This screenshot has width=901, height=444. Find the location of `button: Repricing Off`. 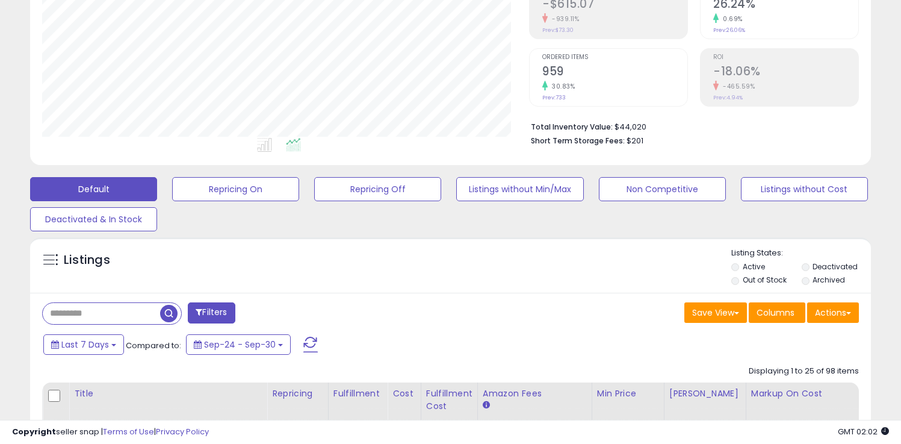

button: Repricing Off is located at coordinates (377, 189).